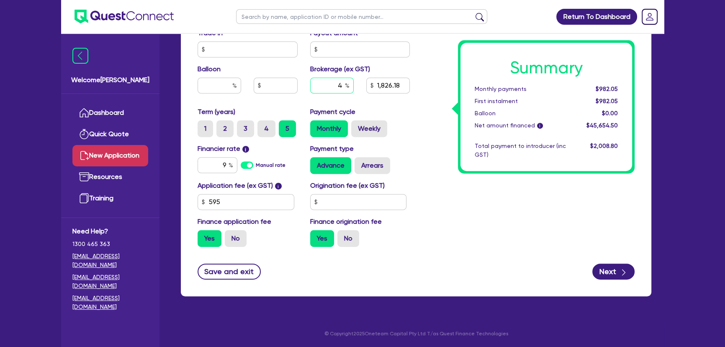 Image resolution: width=725 pixels, height=347 pixels. Describe the element at coordinates (547, 68) in the screenshot. I see `h1: Summary` at that location.